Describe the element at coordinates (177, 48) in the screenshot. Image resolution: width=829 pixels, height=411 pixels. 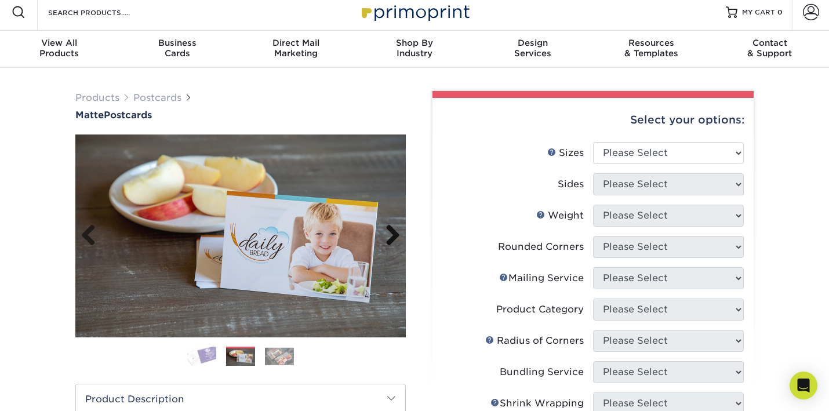
I see `div: Cards` at that location.